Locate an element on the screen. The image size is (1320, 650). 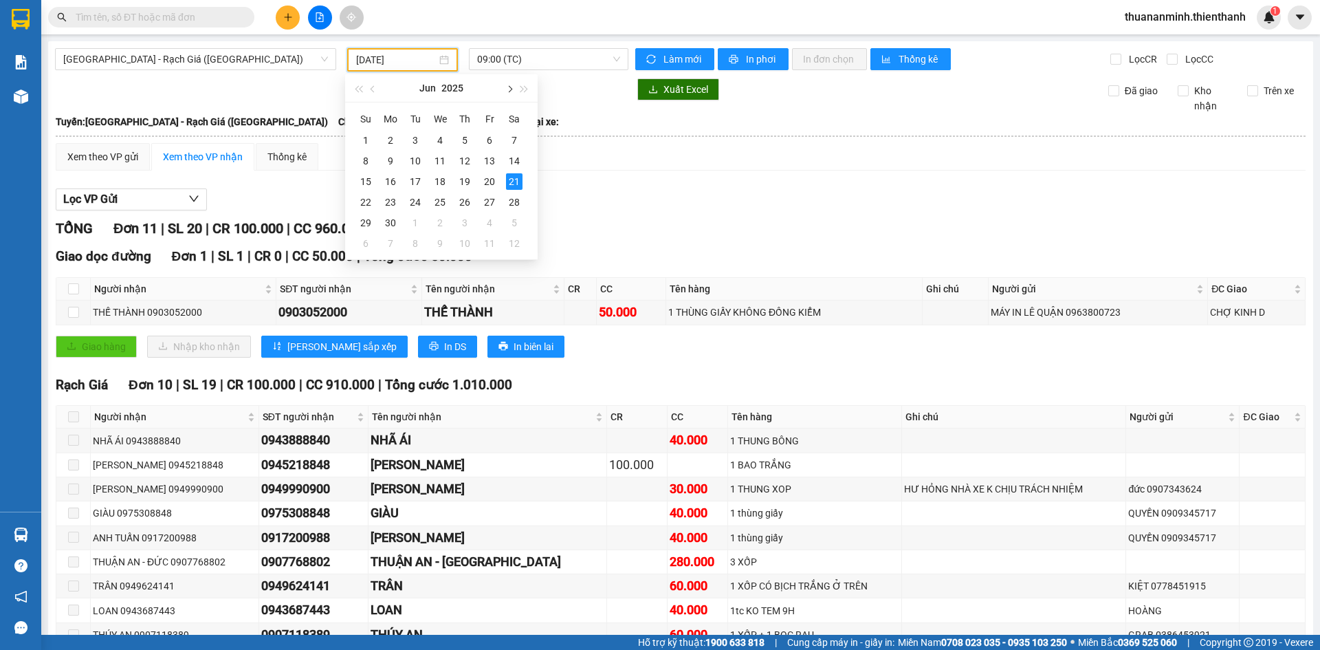
span: In phơi is located at coordinates (762, 59).